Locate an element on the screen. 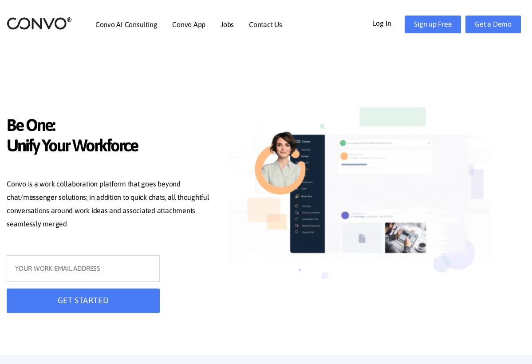 This screenshot has height=364, width=532. a: Jobs is located at coordinates (227, 24).